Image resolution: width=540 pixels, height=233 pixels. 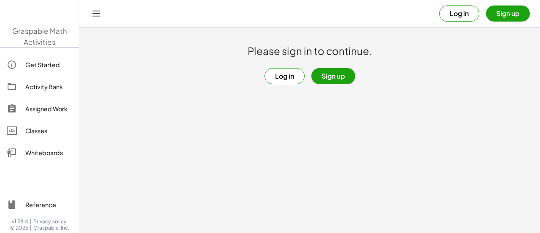 I want to click on div: Activity Bank, so click(x=49, y=87).